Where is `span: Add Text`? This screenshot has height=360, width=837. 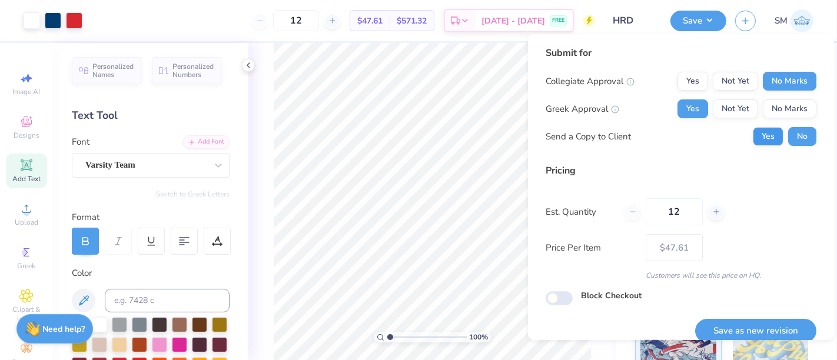
span: Add Text is located at coordinates (26, 179).